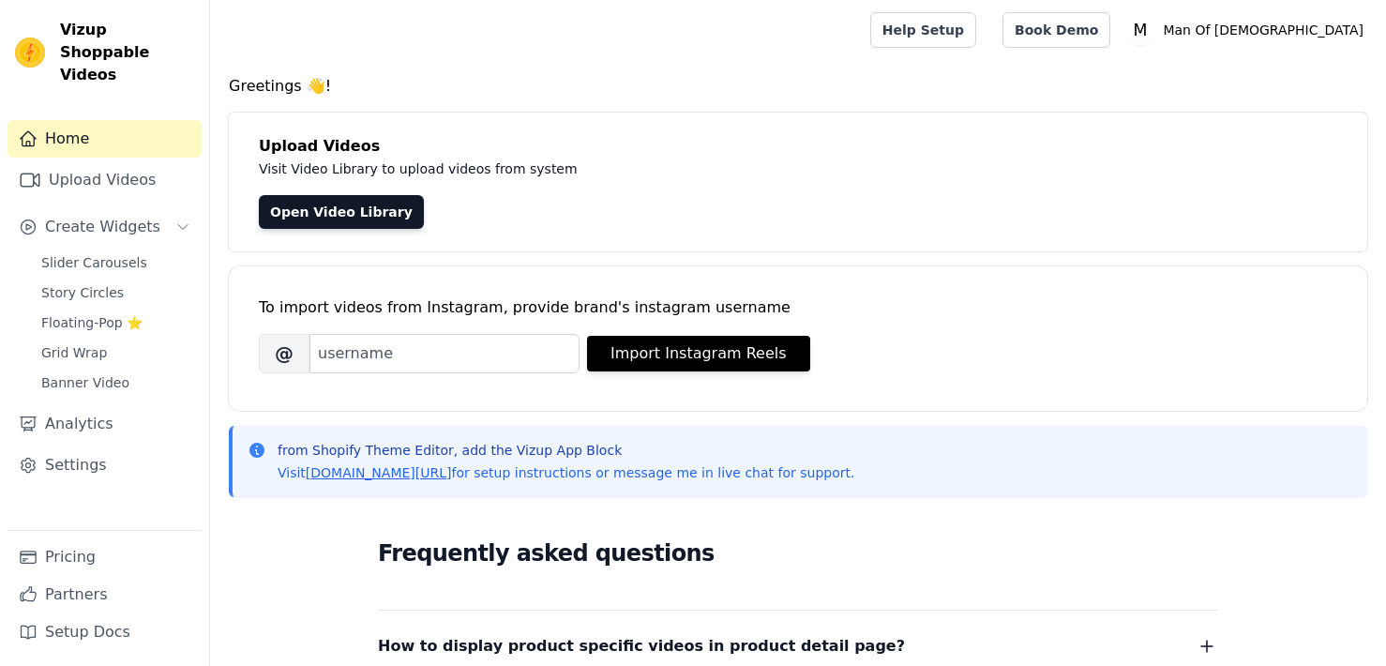 This screenshot has width=1386, height=666. What do you see at coordinates (1056, 30) in the screenshot?
I see `a: Book Demo` at bounding box center [1056, 30].